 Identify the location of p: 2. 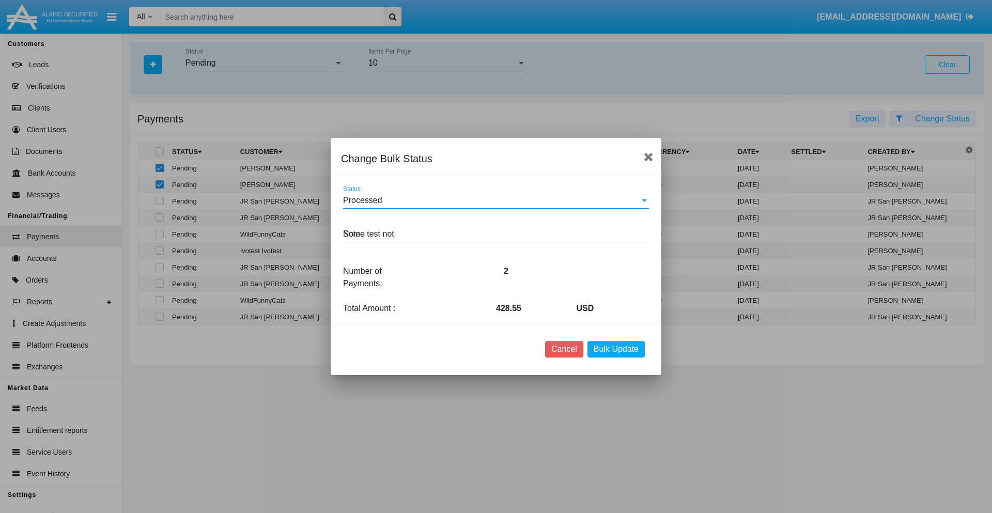
(536, 271).